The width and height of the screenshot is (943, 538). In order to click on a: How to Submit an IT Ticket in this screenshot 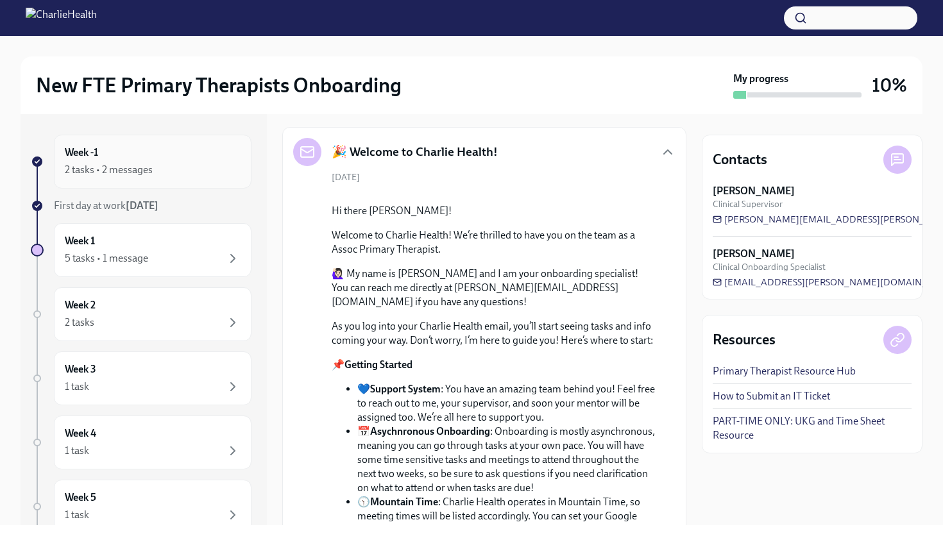, I will do `click(771, 396)`.